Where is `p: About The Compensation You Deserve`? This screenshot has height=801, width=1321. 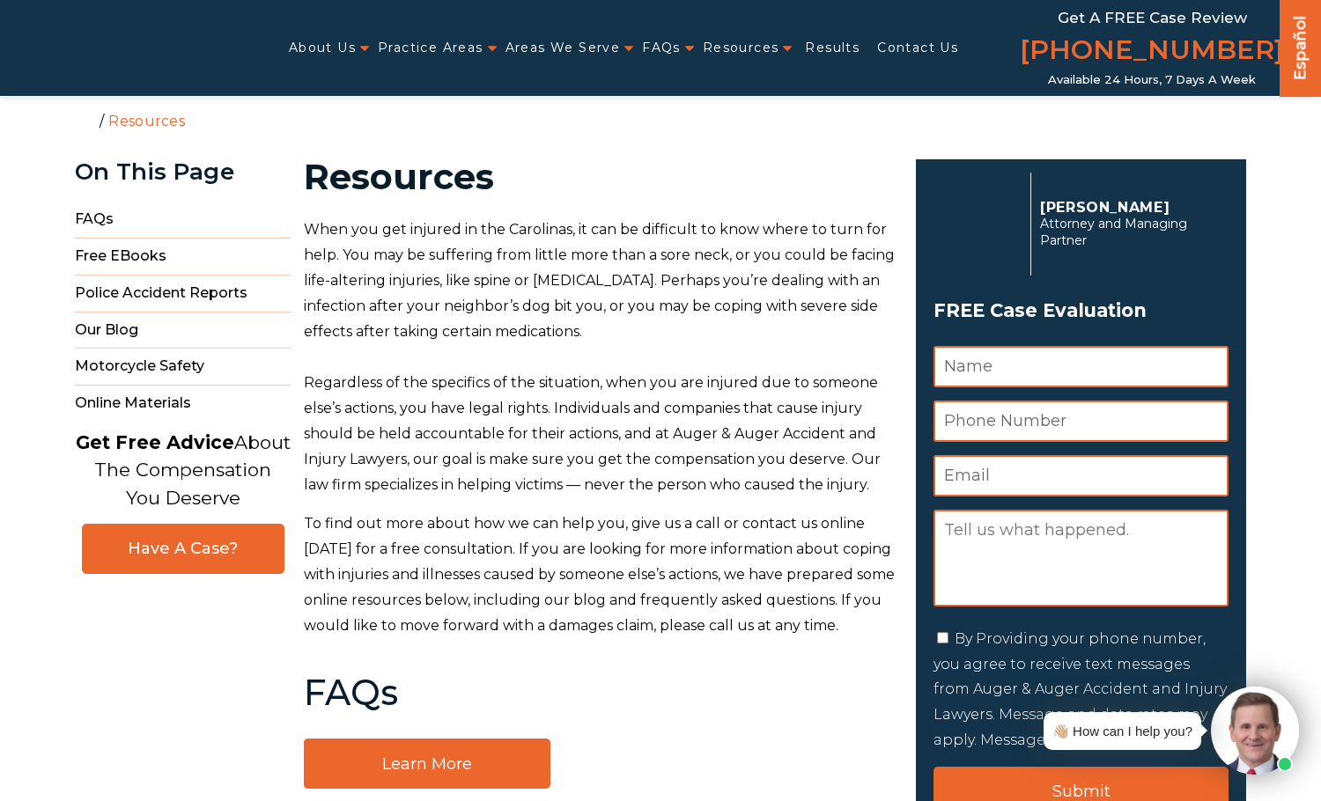 p: About The Compensation You Deserve is located at coordinates (183, 470).